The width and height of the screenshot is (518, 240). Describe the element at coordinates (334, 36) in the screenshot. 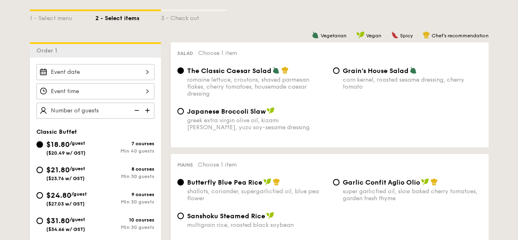

I see `span: Vegetarian` at that location.